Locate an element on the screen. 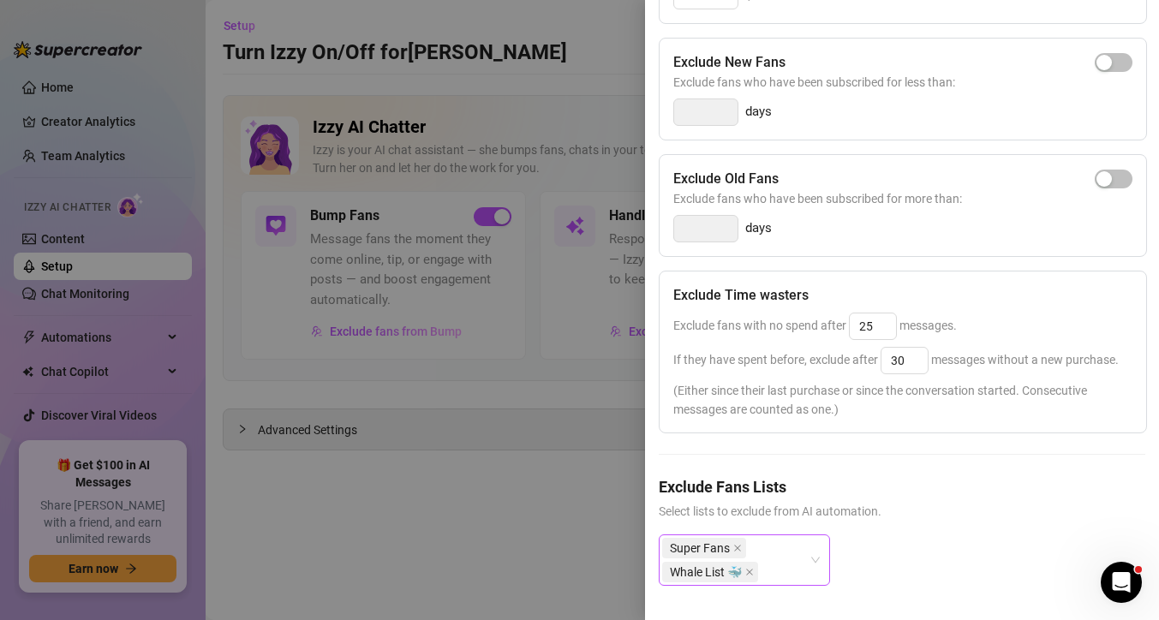 The image size is (1159, 620). h5: Exclude New Fans is located at coordinates (729, 63).